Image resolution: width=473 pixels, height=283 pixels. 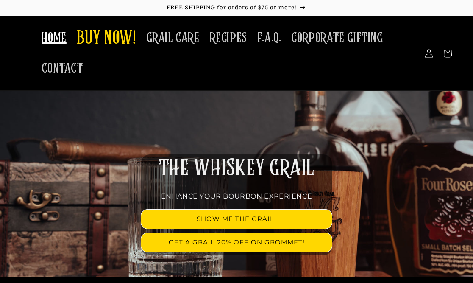 What do you see at coordinates (269, 38) in the screenshot?
I see `a: F.A.Q.` at bounding box center [269, 38].